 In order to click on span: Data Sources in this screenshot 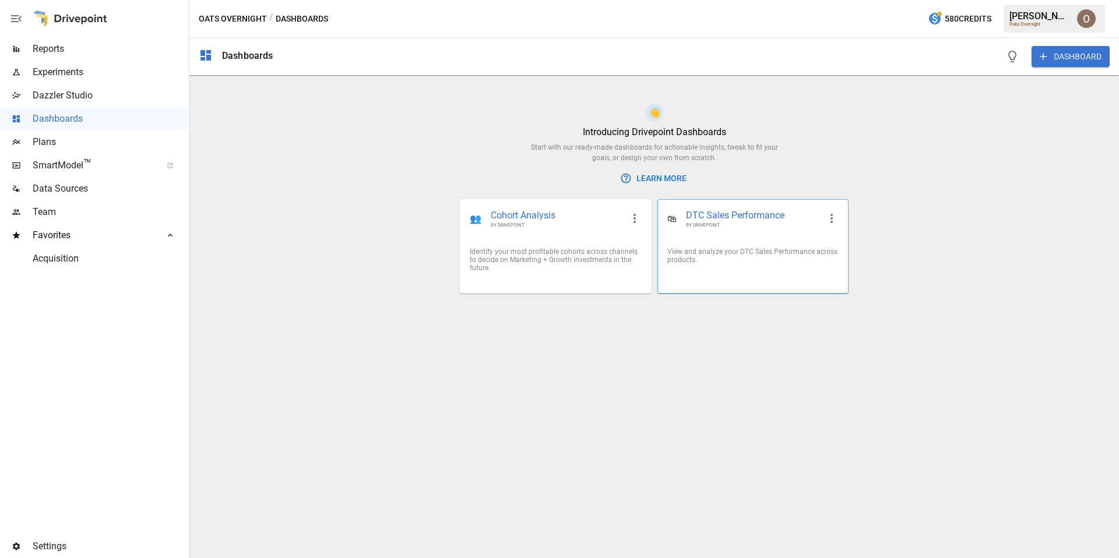, I will do `click(110, 189)`.